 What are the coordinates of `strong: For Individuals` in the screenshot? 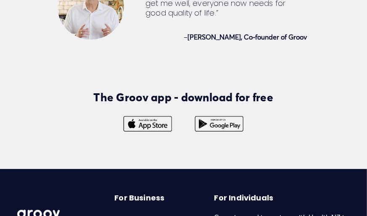 It's located at (244, 198).